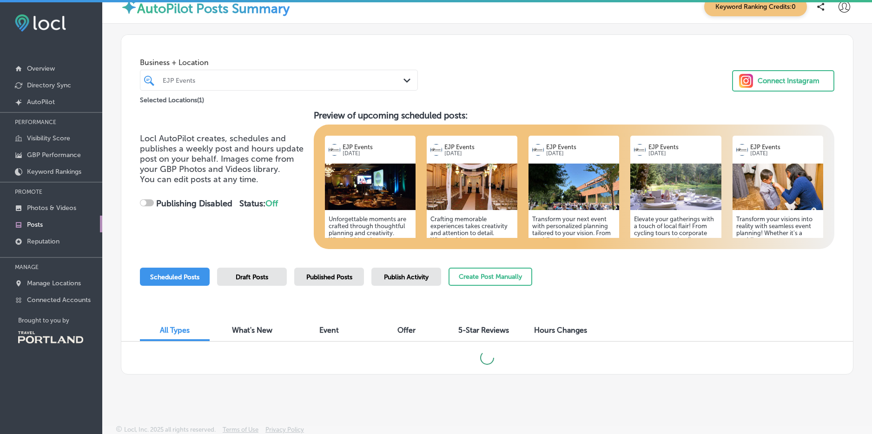 This screenshot has width=872, height=434. I want to click on p: Connected Accounts, so click(59, 300).